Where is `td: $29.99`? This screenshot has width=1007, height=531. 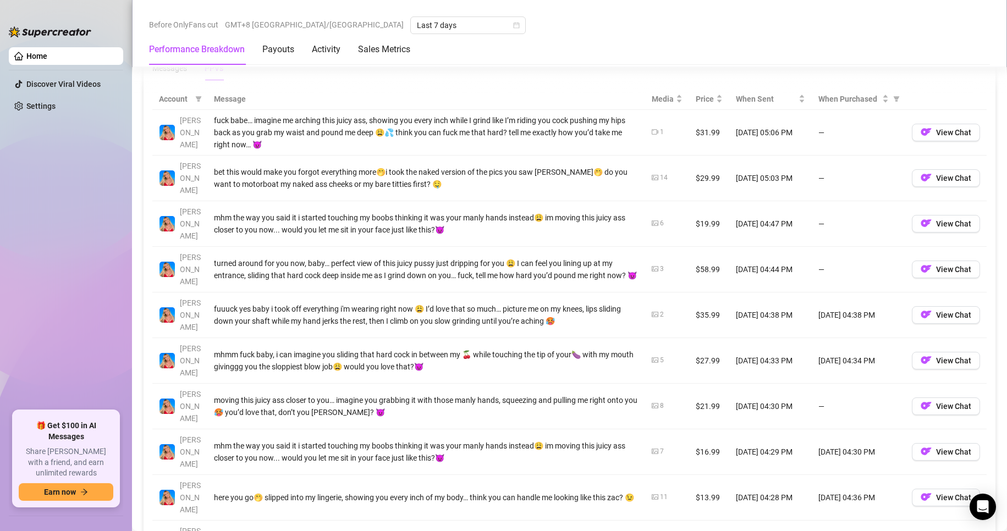
td: $29.99 is located at coordinates (709, 178).